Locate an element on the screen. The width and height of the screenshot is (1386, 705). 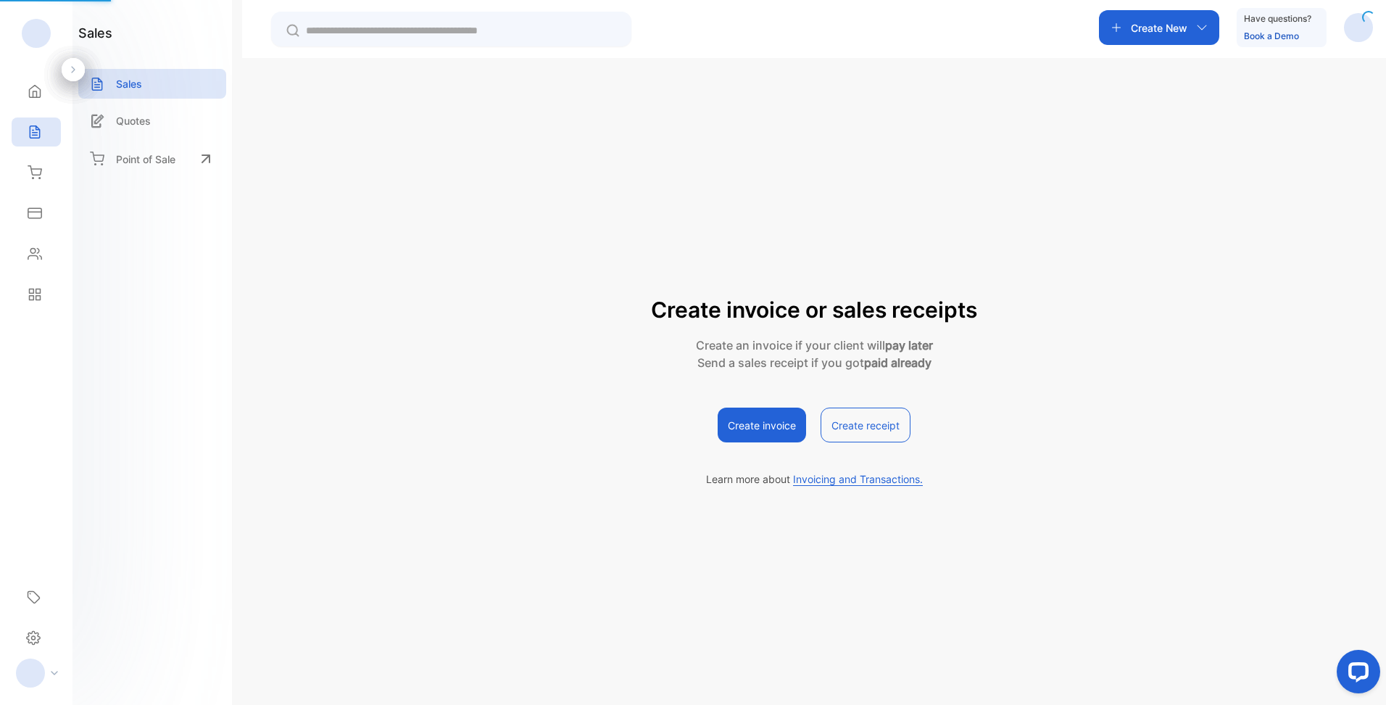
strong: pay later is located at coordinates (909, 345).